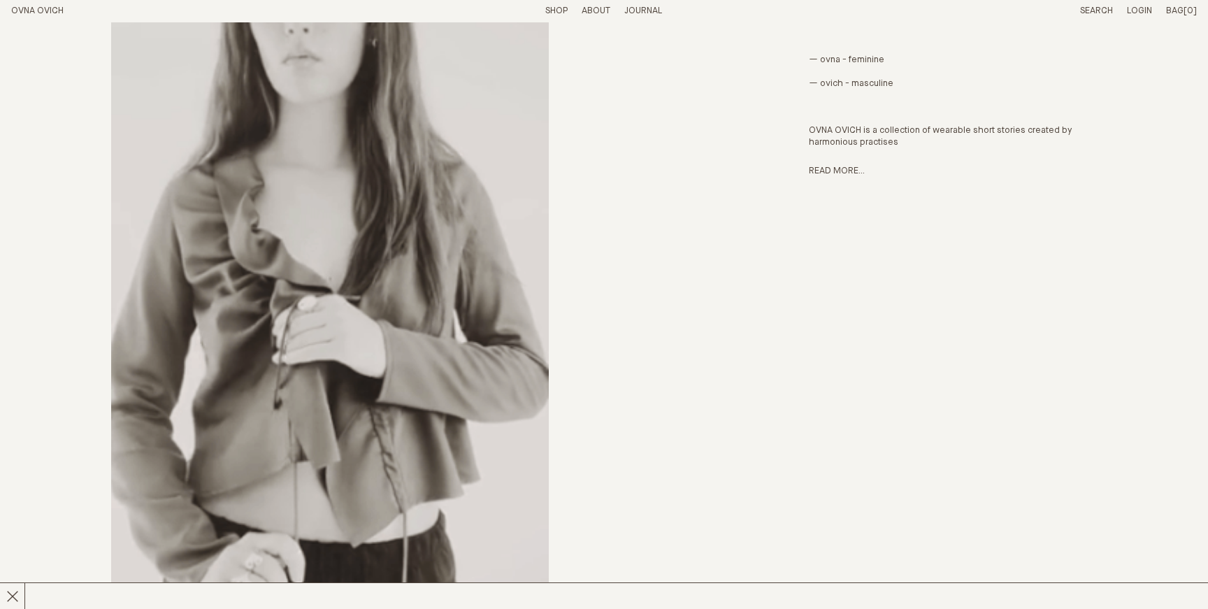  I want to click on a: Login, so click(1140, 10).